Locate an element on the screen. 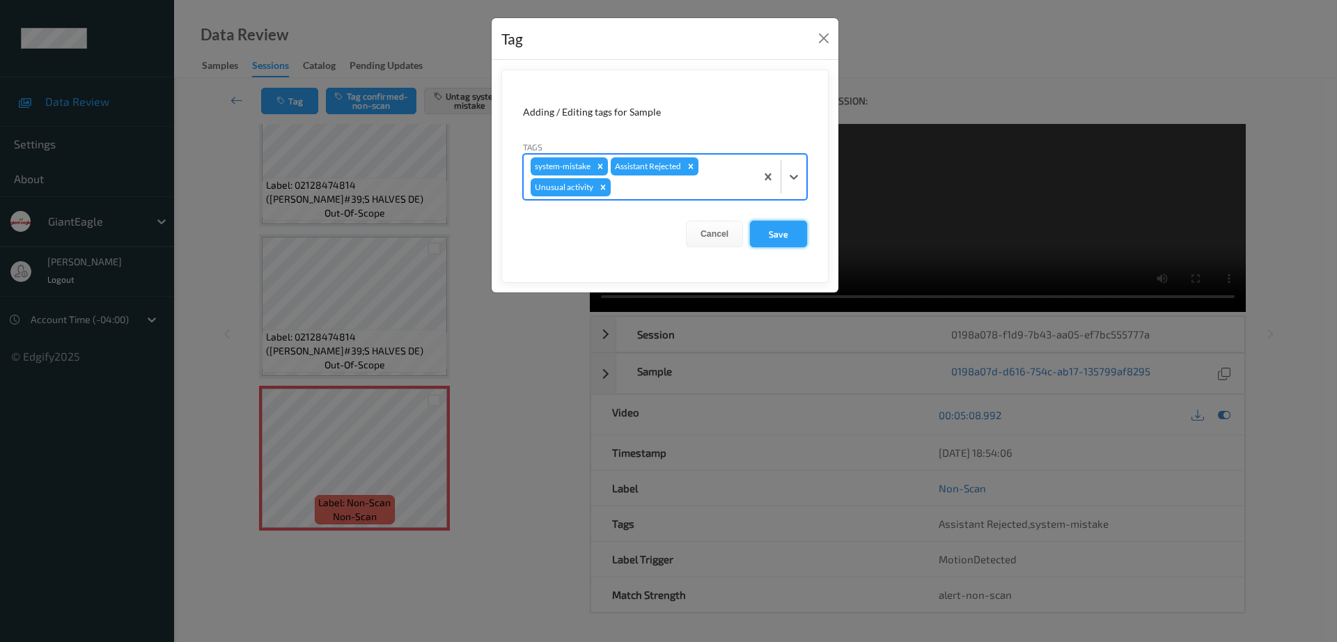 The height and width of the screenshot is (642, 1337). div: Remove system-mistake is located at coordinates (600, 166).